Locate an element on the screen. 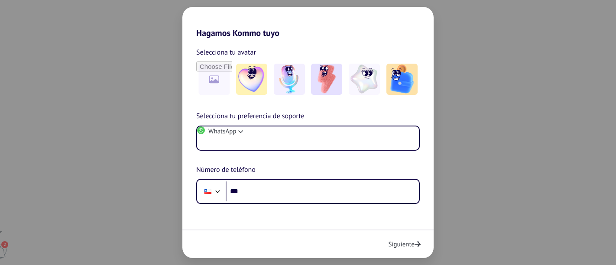 This screenshot has height=265, width=616. span: Número de teléfono is located at coordinates (226, 170).